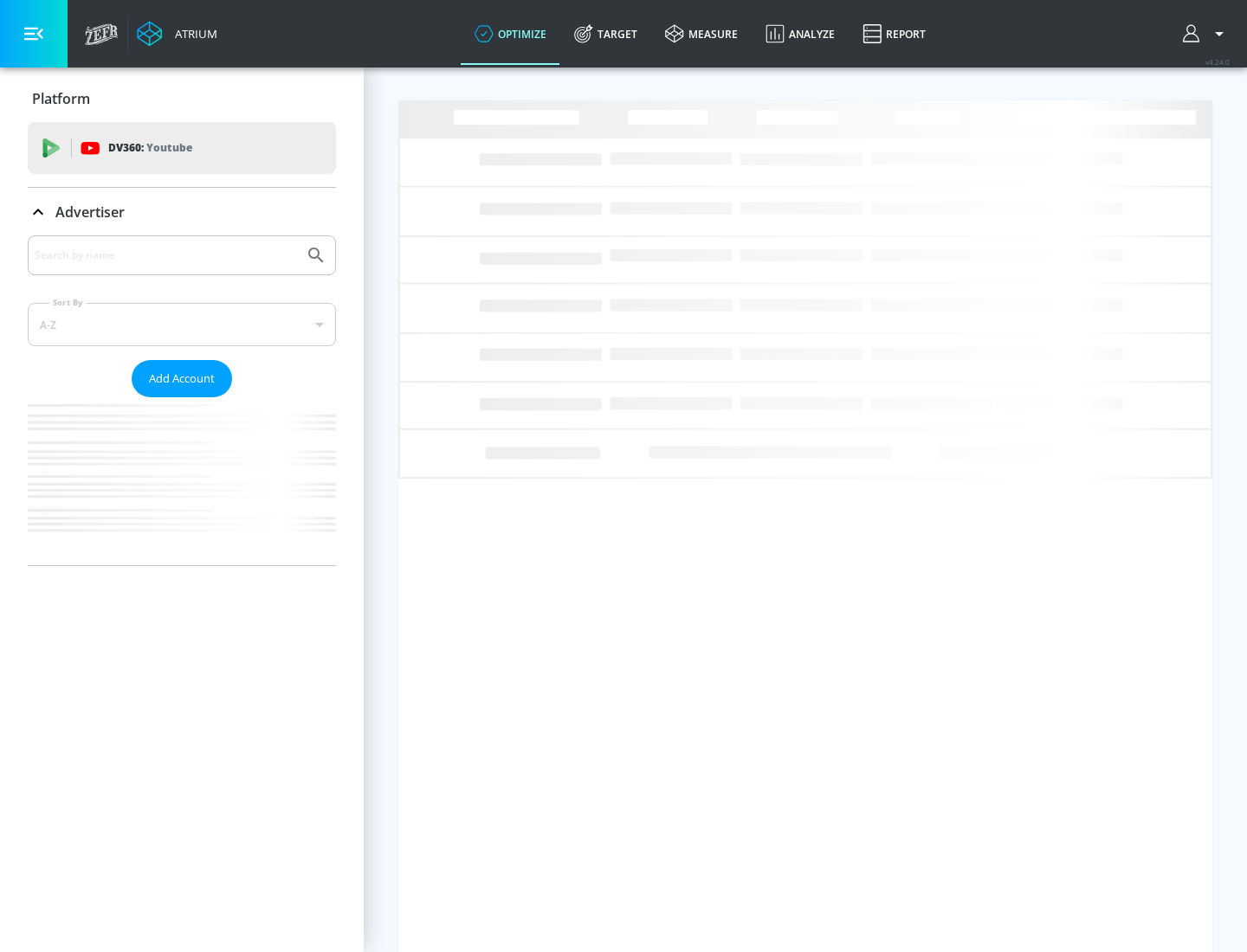 The width and height of the screenshot is (1247, 952). Describe the element at coordinates (150, 148) in the screenshot. I see `p: DV360:` at that location.